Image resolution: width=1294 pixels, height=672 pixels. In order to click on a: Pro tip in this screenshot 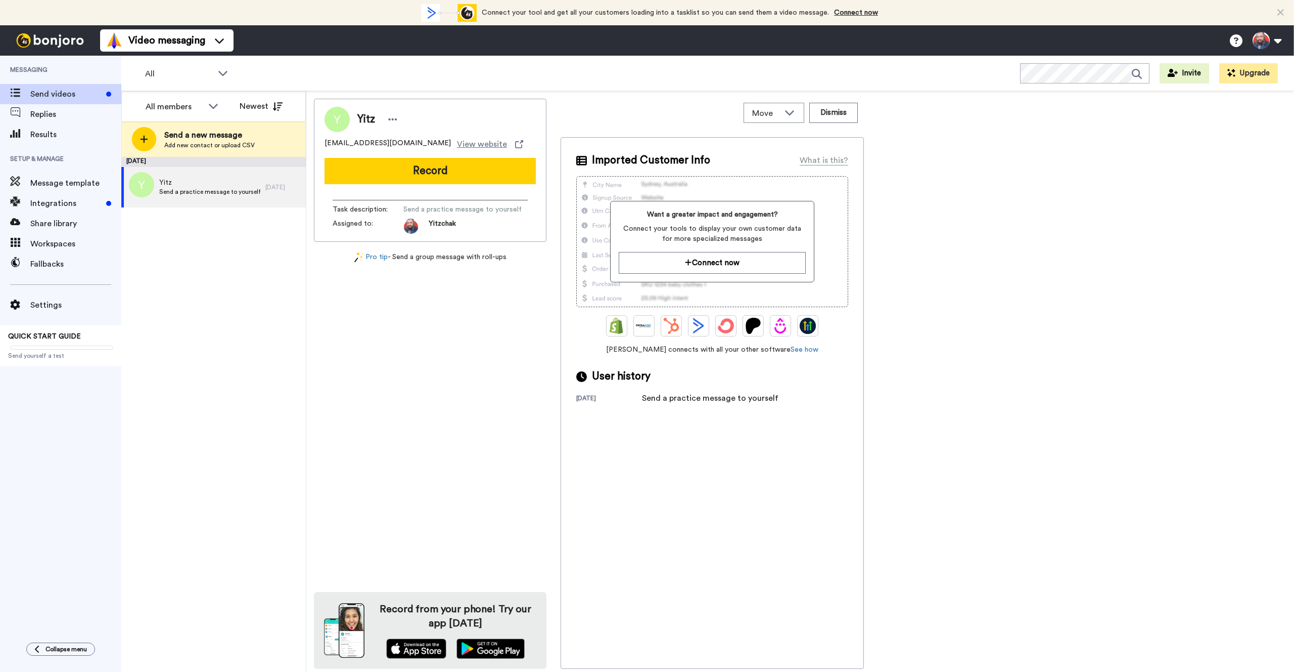, I will do `click(371, 257)`.